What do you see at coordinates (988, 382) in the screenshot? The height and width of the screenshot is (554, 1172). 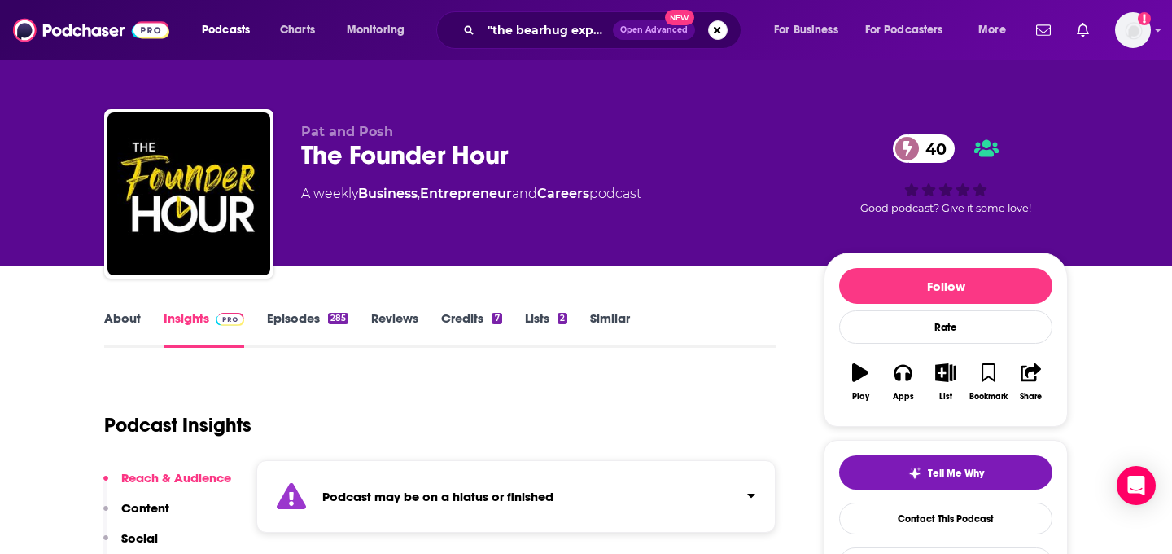 I see `button: Bookmark` at bounding box center [988, 382].